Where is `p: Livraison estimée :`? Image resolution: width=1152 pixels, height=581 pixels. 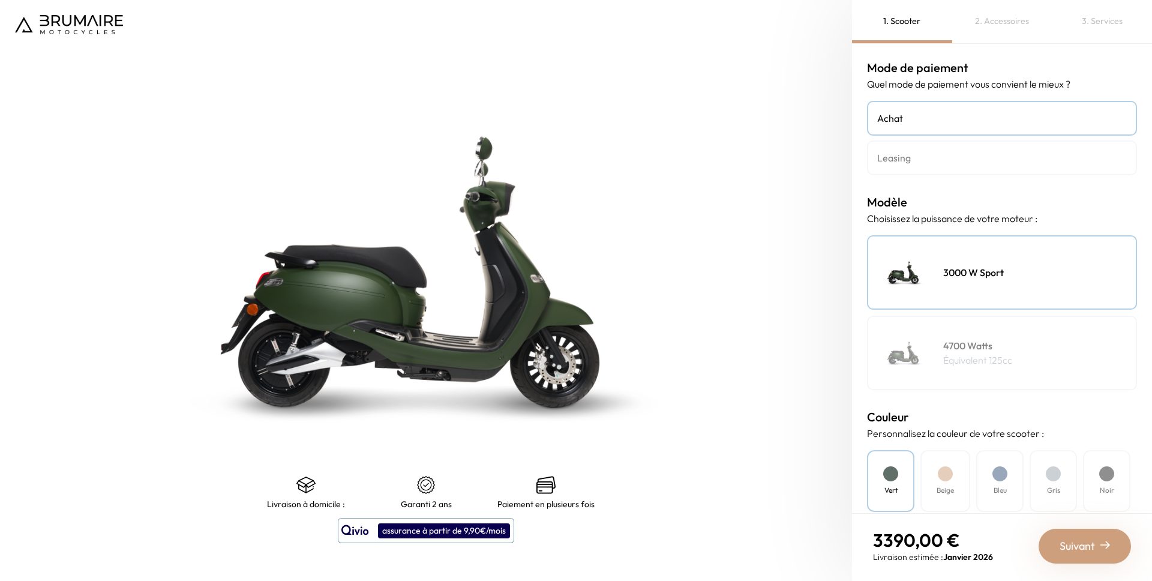
p: Livraison estimée : is located at coordinates (933, 557).